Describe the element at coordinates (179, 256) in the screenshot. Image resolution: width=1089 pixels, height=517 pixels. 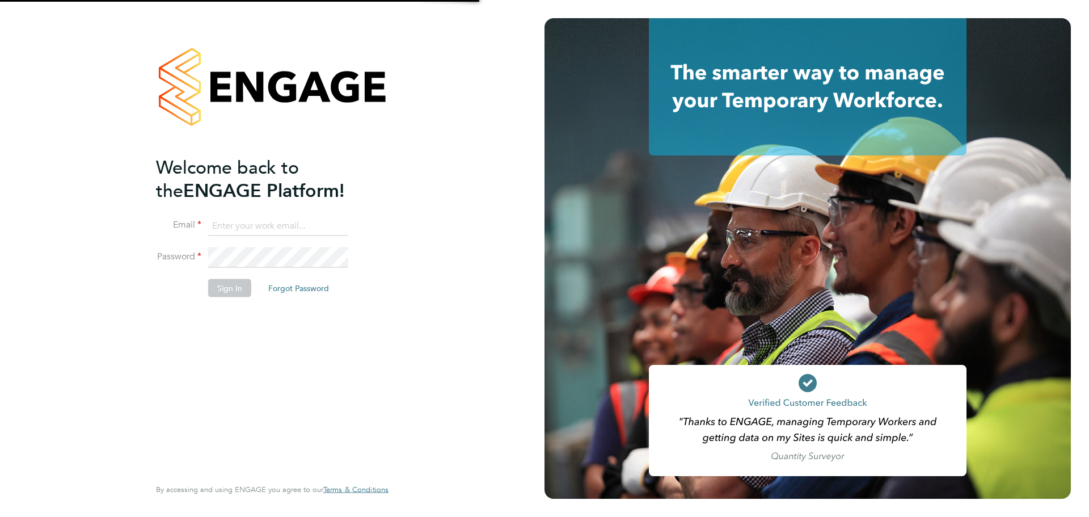
I see `label: Password` at that location.